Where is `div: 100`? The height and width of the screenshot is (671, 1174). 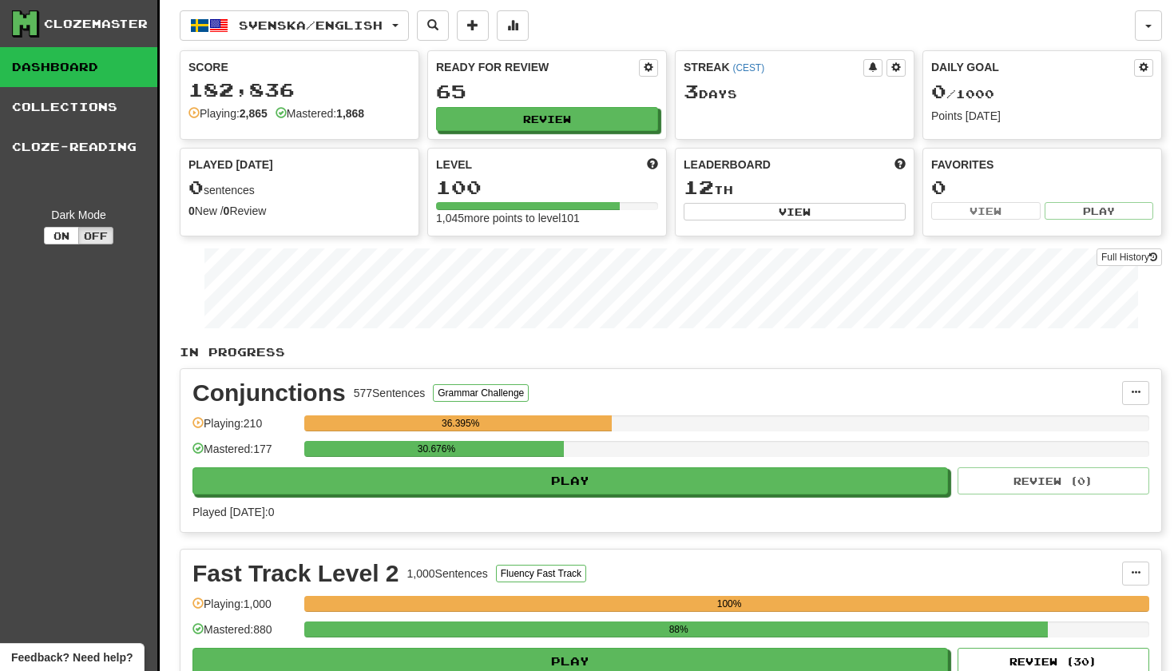
div: 100 is located at coordinates (547, 187).